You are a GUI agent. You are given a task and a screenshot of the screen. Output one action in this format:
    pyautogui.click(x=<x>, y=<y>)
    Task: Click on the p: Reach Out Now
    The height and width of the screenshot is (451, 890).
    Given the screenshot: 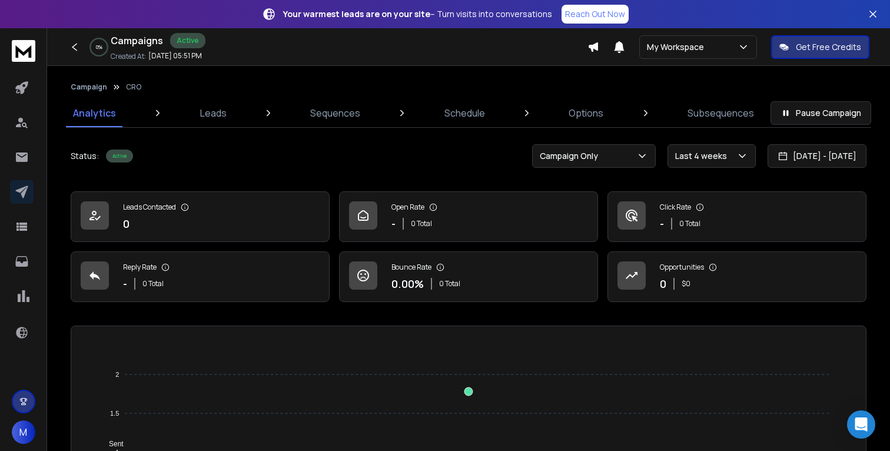 What is the action you would take?
    pyautogui.click(x=595, y=14)
    